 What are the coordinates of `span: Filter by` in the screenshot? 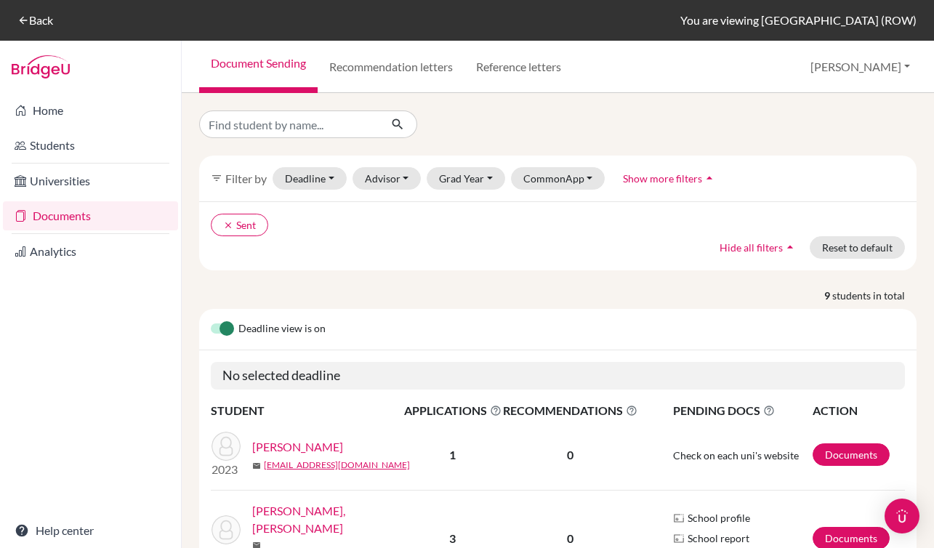 It's located at (246, 178).